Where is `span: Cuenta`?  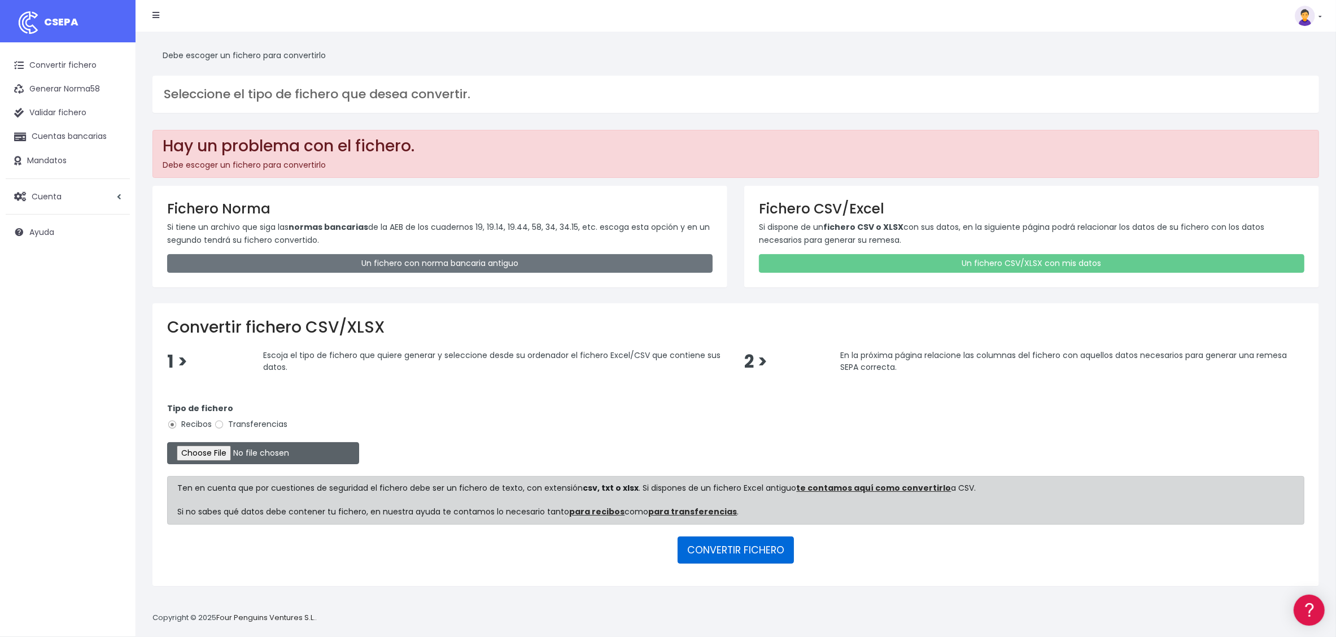 span: Cuenta is located at coordinates (46, 196).